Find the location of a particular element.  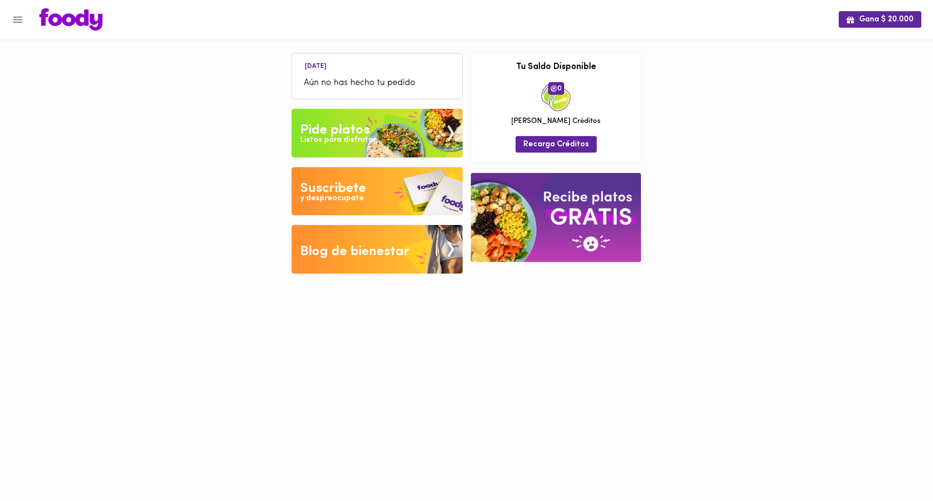

h3: Tu Saldo Disponible is located at coordinates (556, 68).